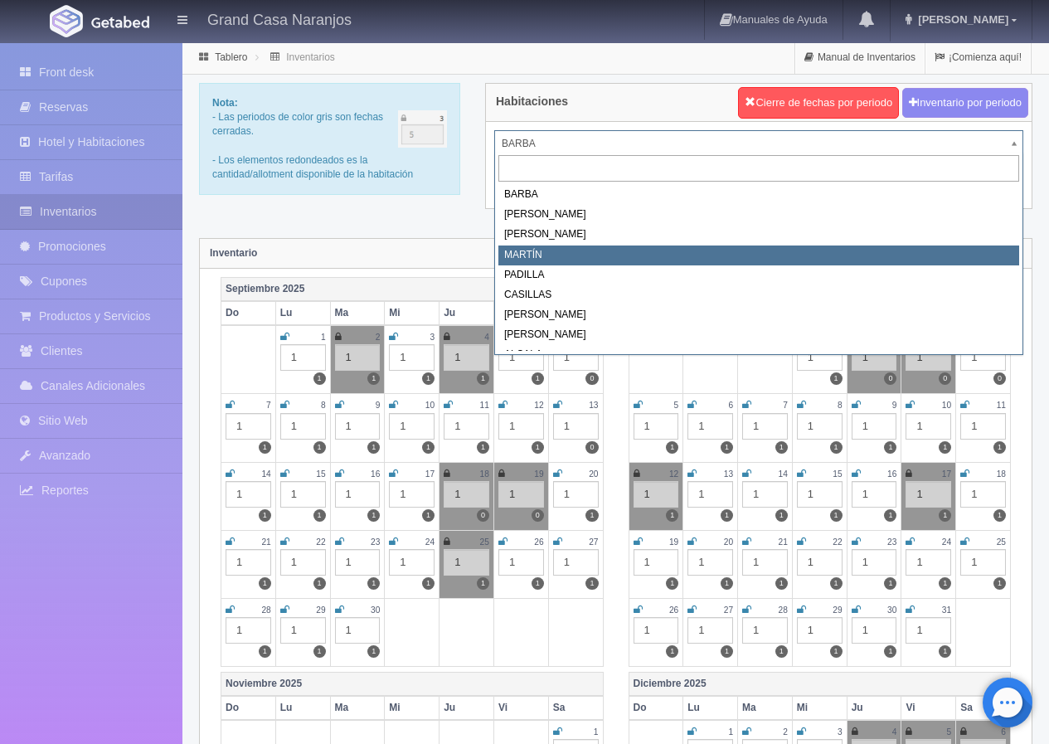  Describe the element at coordinates (759, 195) in the screenshot. I see `div: BARBA` at that location.